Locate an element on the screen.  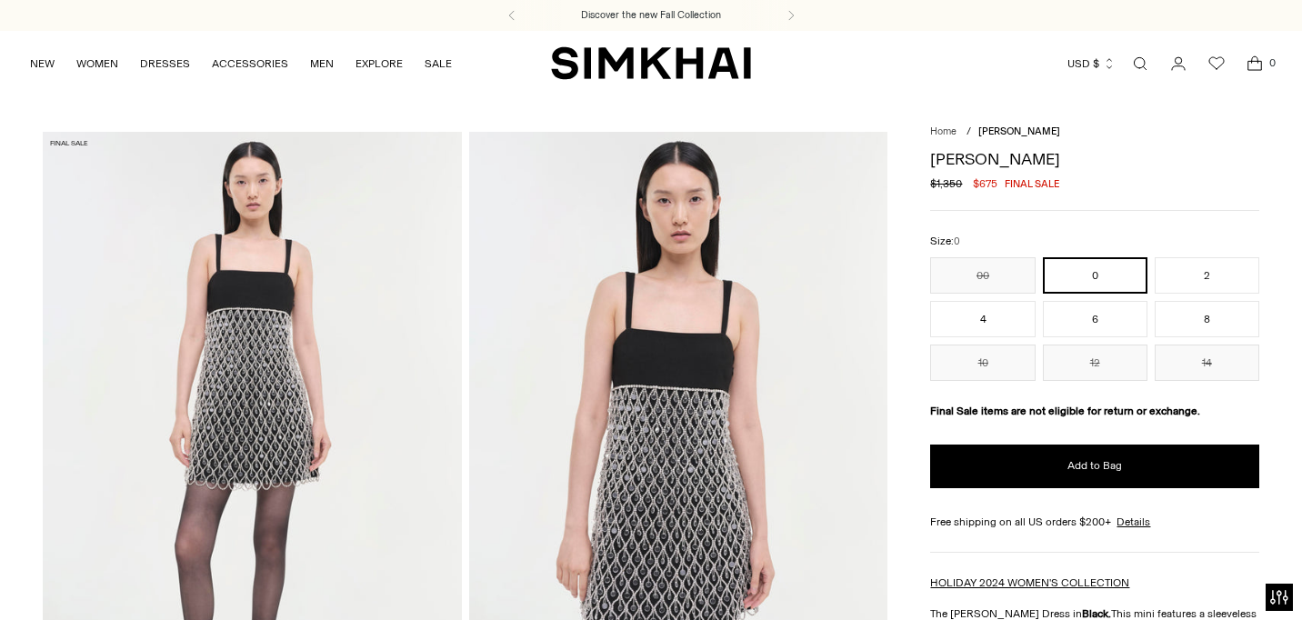
a: Wishlist is located at coordinates (1216, 64).